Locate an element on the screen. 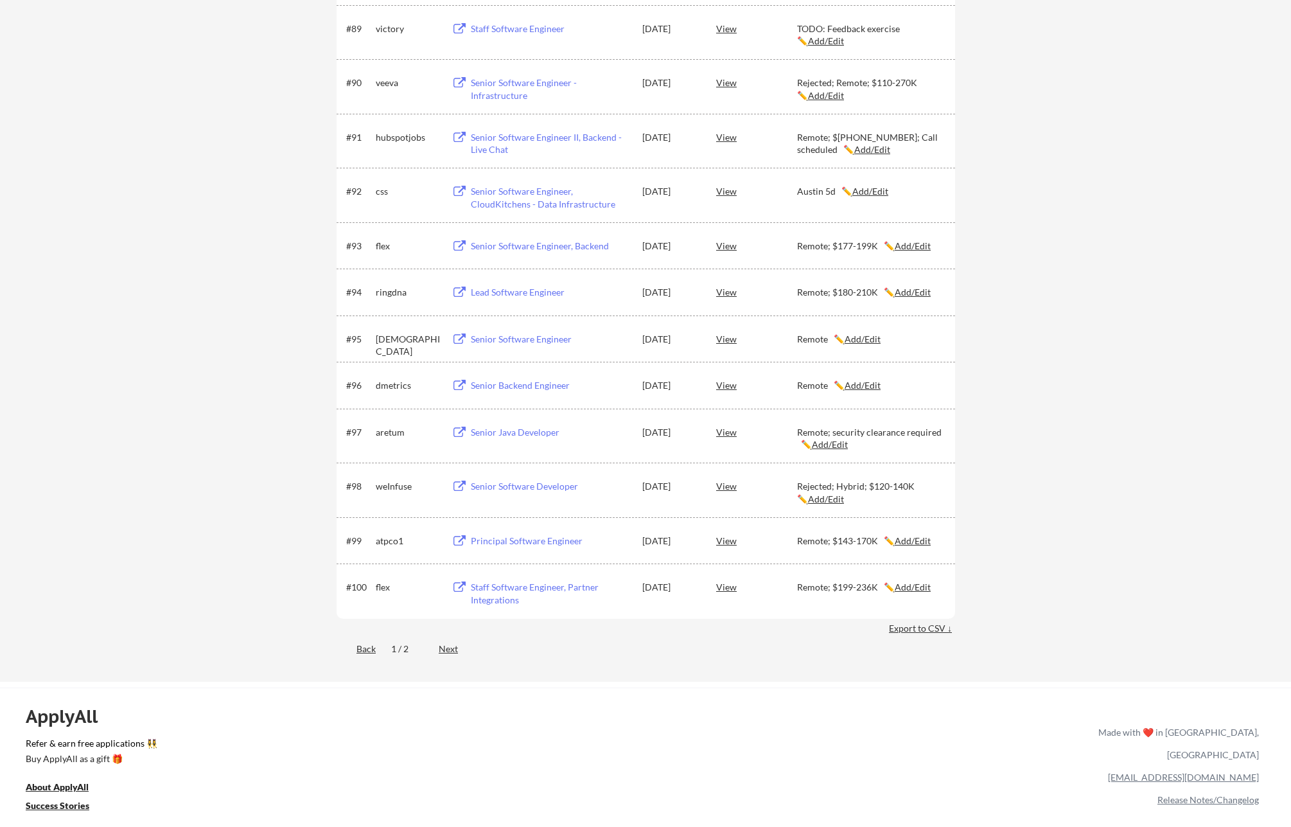 This screenshot has height=827, width=1291. div: #92 is located at coordinates (358, 191).